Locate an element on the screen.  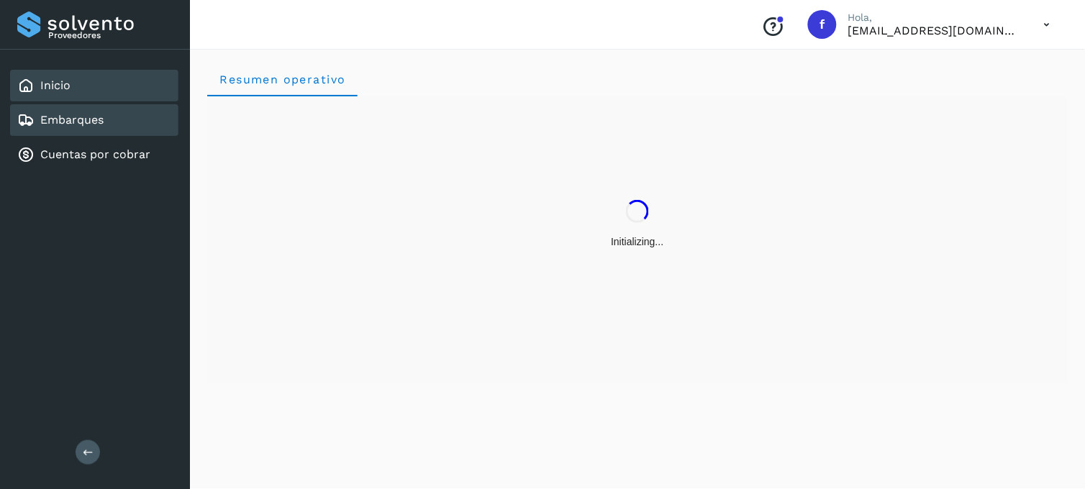
div: Inicio is located at coordinates (94, 86).